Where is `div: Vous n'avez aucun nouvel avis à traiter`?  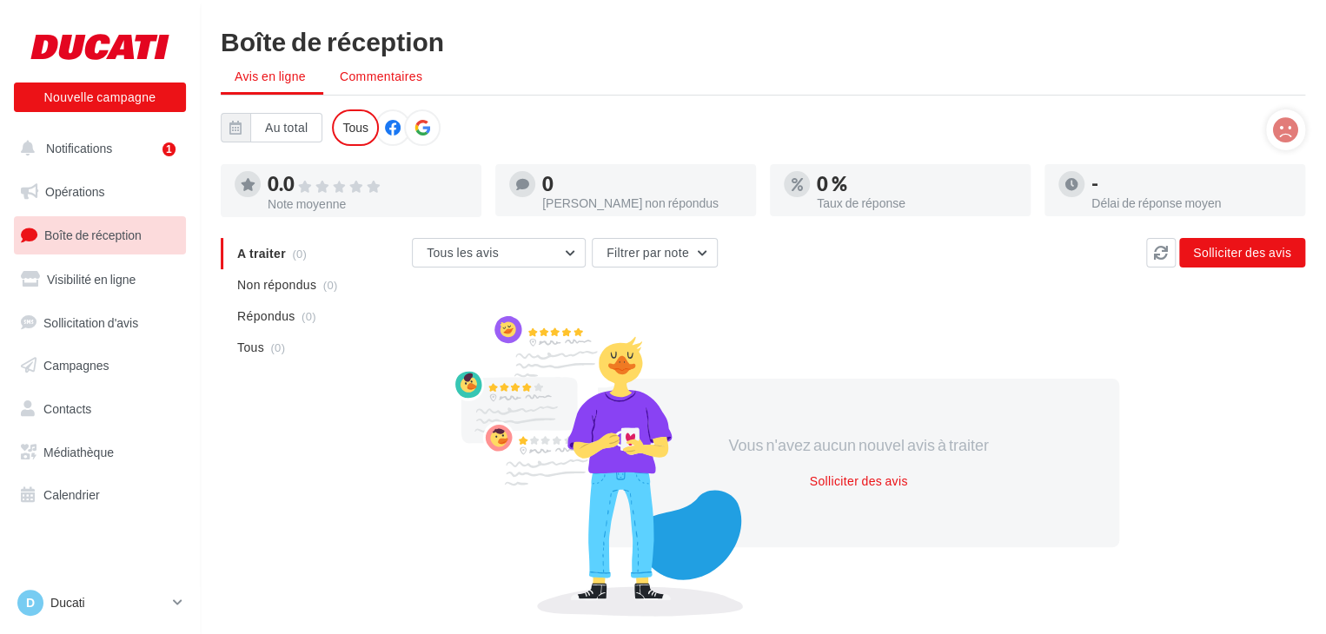 div: Vous n'avez aucun nouvel avis à traiter is located at coordinates (859, 446).